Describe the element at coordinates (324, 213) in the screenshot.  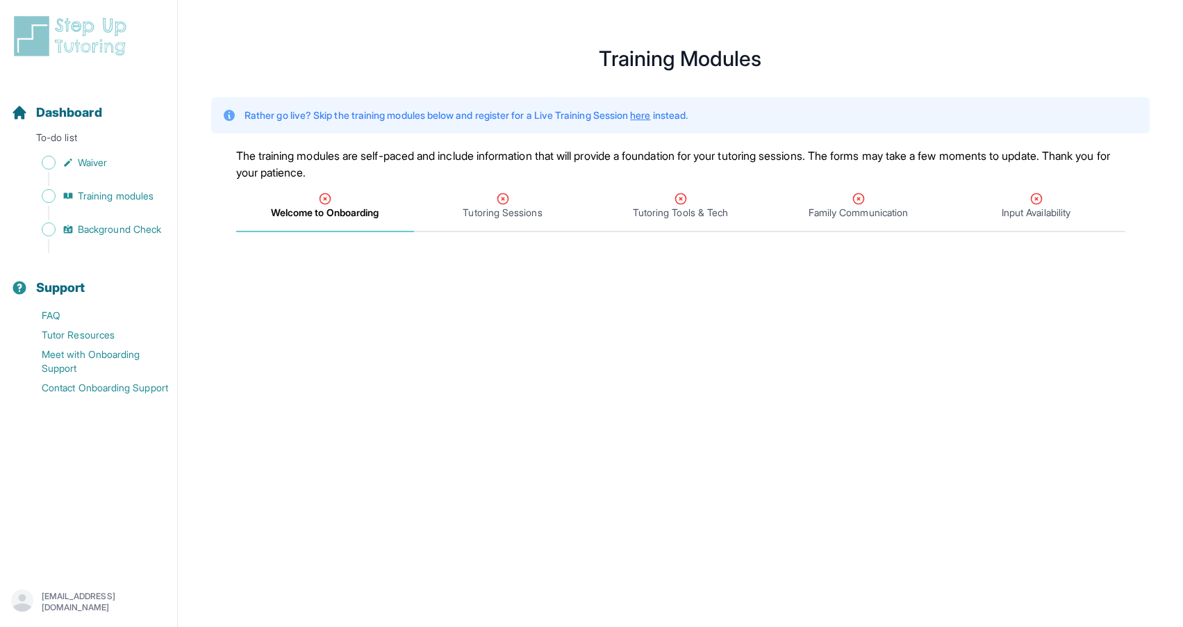
I see `span: Welcome to Onboarding` at that location.